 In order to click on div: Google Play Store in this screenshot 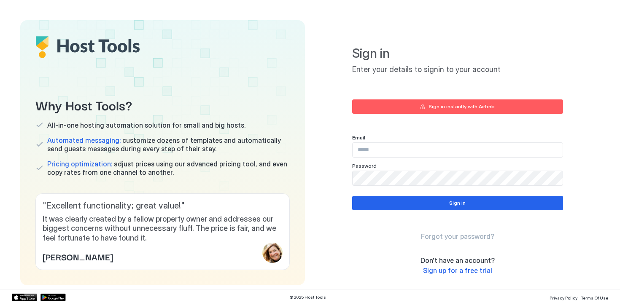, I will do `click(53, 298)`.